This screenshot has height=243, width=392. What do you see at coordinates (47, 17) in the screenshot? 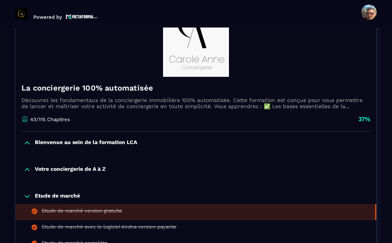
I see `p: Powered by` at bounding box center [47, 17].